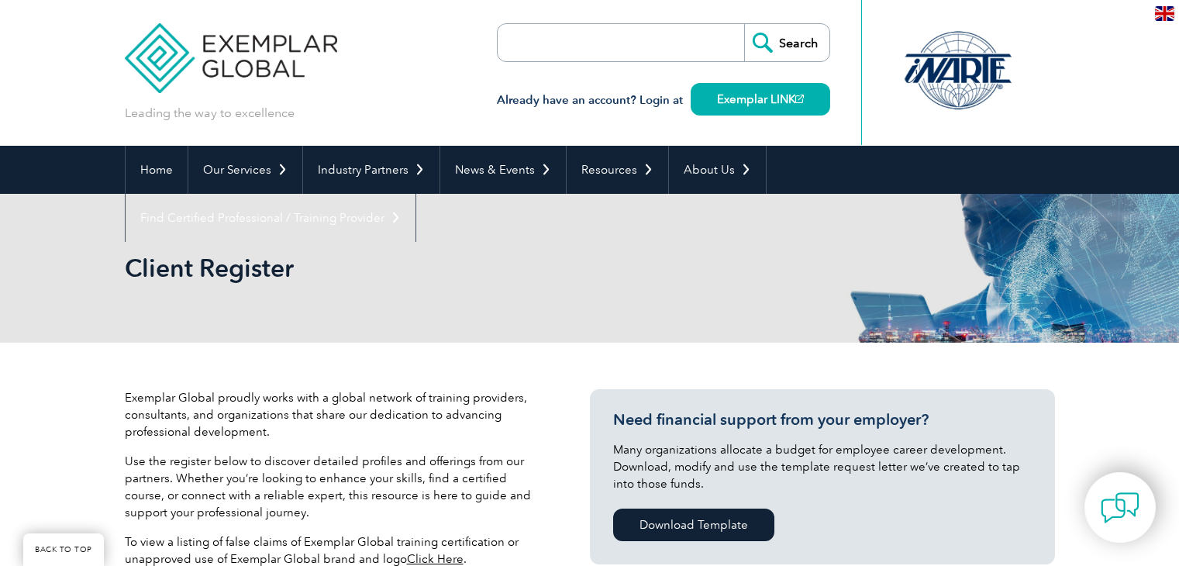 This screenshot has height=566, width=1179. What do you see at coordinates (799, 98) in the screenshot?
I see `img: open_square.png` at bounding box center [799, 98].